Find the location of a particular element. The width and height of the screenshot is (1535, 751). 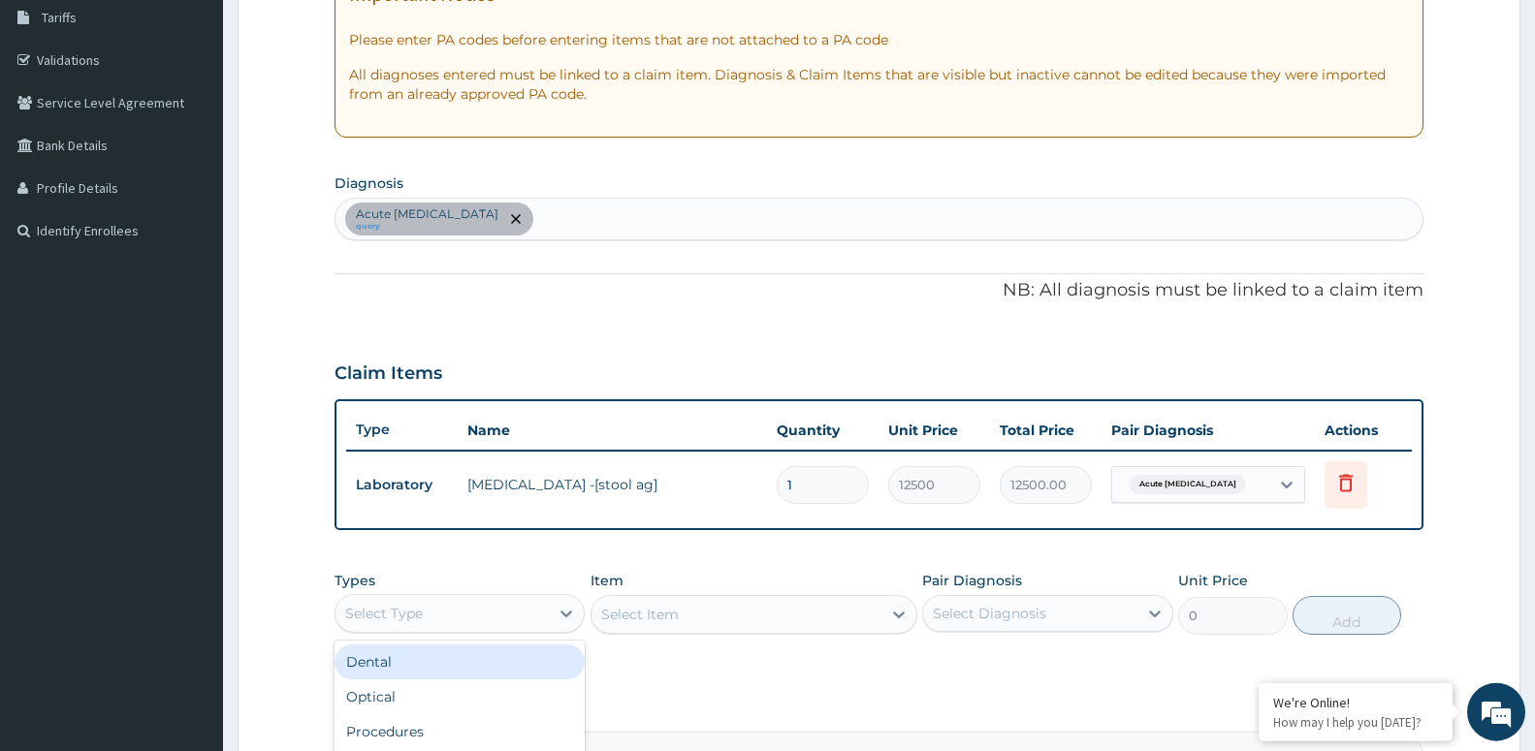

label: Item is located at coordinates (607, 581).